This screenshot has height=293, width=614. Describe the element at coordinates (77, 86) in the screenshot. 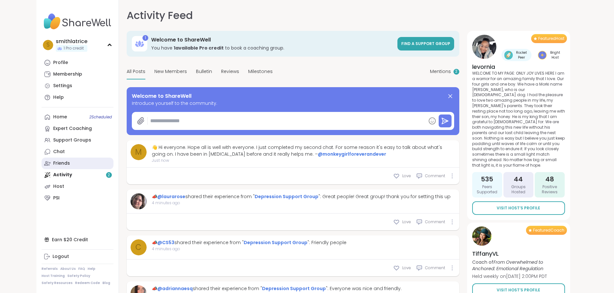

I see `a: Settings` at that location.